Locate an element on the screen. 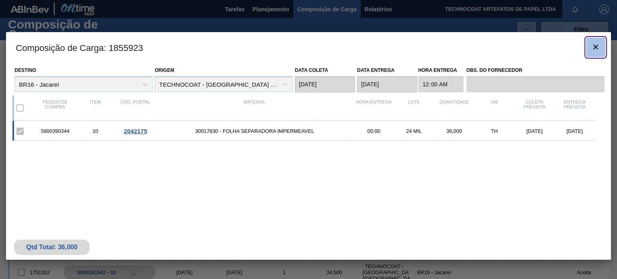  div: Hora Entrega is located at coordinates (374, 108).